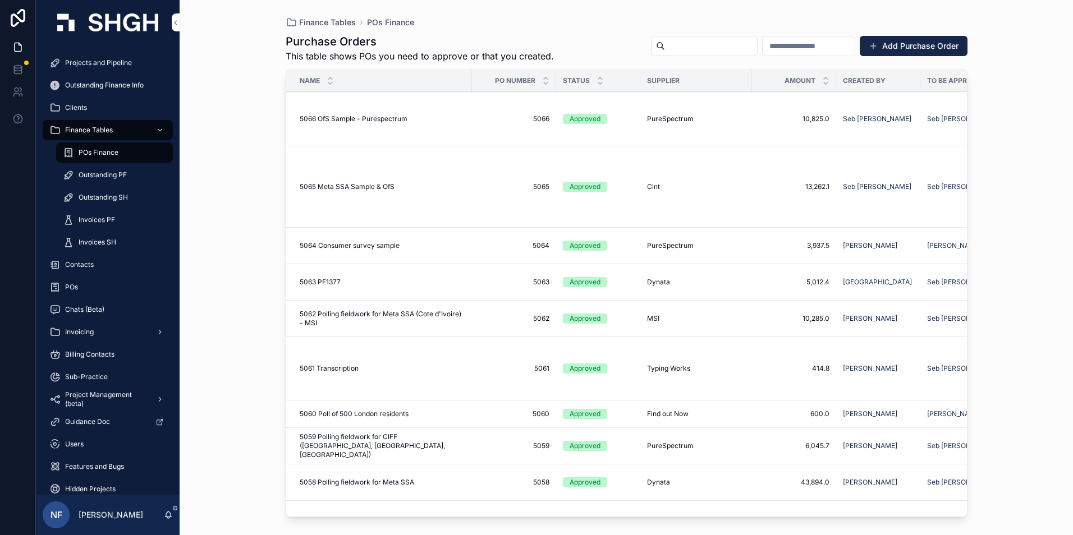  What do you see at coordinates (108, 332) in the screenshot?
I see `a: Invoicing` at bounding box center [108, 332].